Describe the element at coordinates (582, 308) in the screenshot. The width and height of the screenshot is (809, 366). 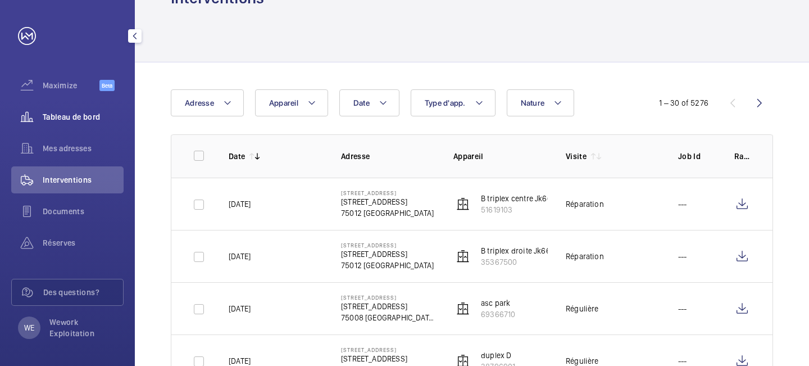
I see `div: Régulière` at that location.